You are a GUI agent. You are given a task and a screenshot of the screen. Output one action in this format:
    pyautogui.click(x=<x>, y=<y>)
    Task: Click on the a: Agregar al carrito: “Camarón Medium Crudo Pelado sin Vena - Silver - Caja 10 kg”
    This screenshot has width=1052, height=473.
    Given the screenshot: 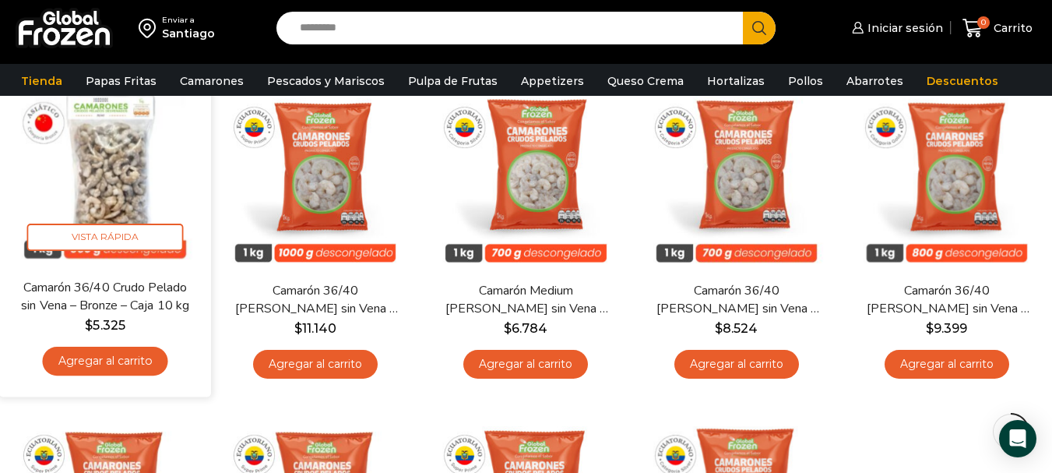 What is the action you would take?
    pyautogui.click(x=526, y=364)
    